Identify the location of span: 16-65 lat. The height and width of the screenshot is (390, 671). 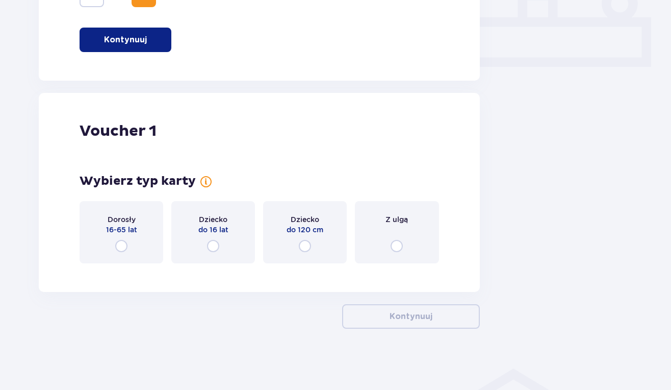
(121, 229).